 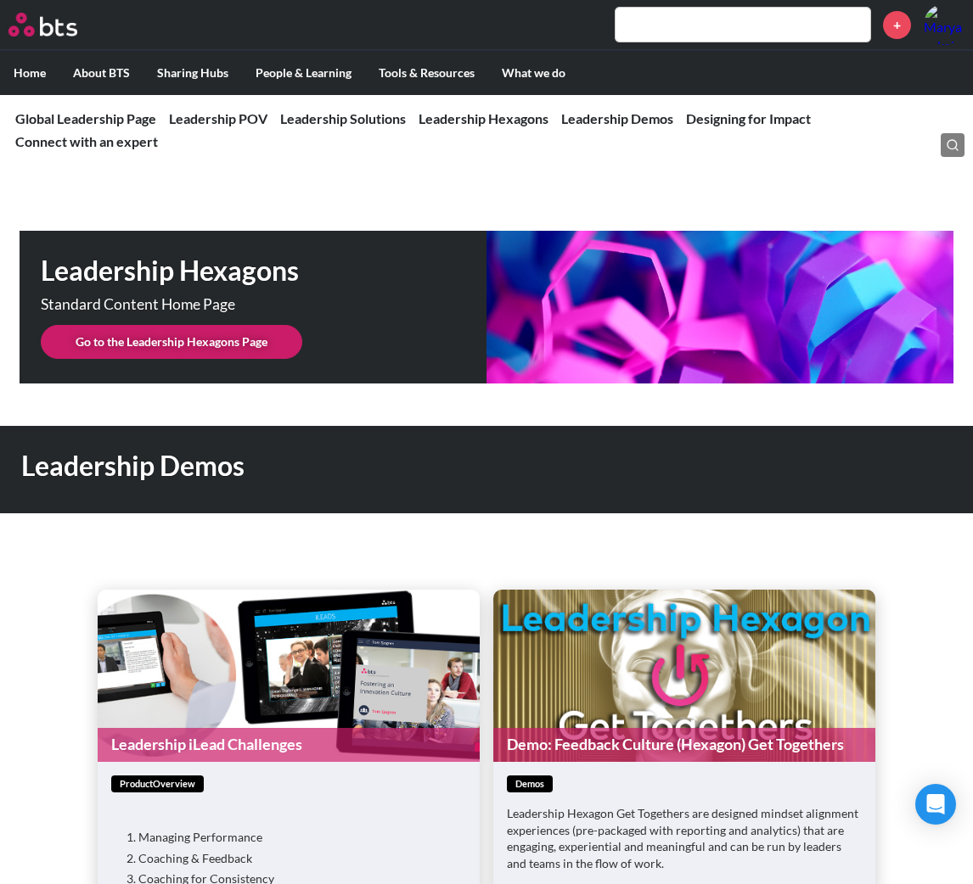 I want to click on label: Sharing Hubs, so click(x=193, y=73).